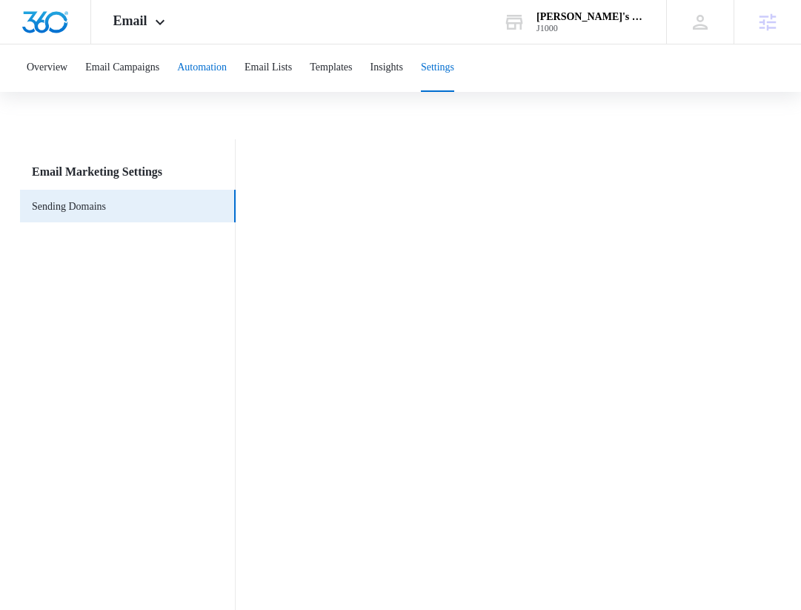 The image size is (801, 610). I want to click on button: Settings, so click(437, 68).